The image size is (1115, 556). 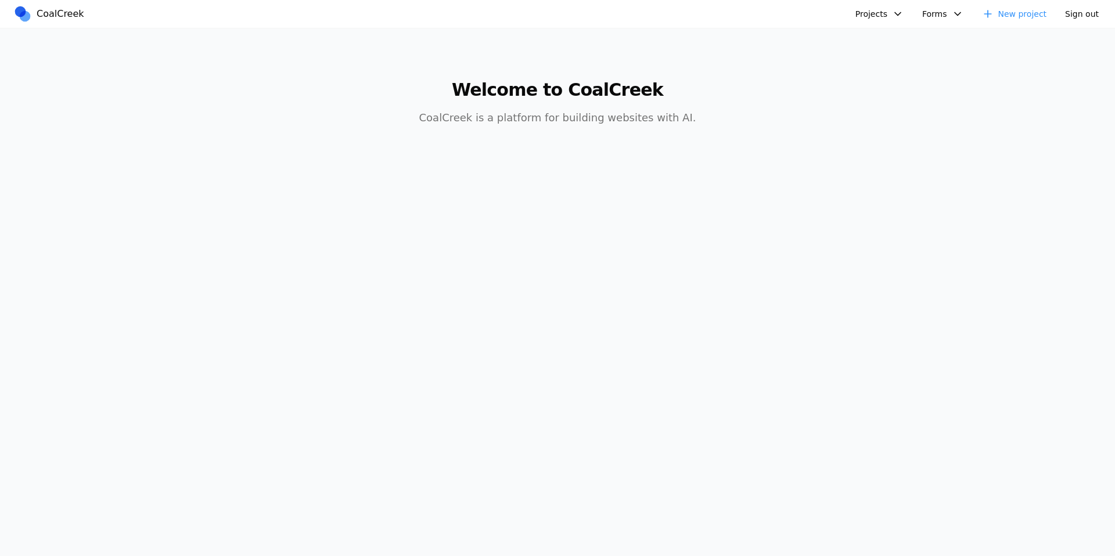 What do you see at coordinates (557, 90) in the screenshot?
I see `h1: Welcome to CoalCreek` at bounding box center [557, 90].